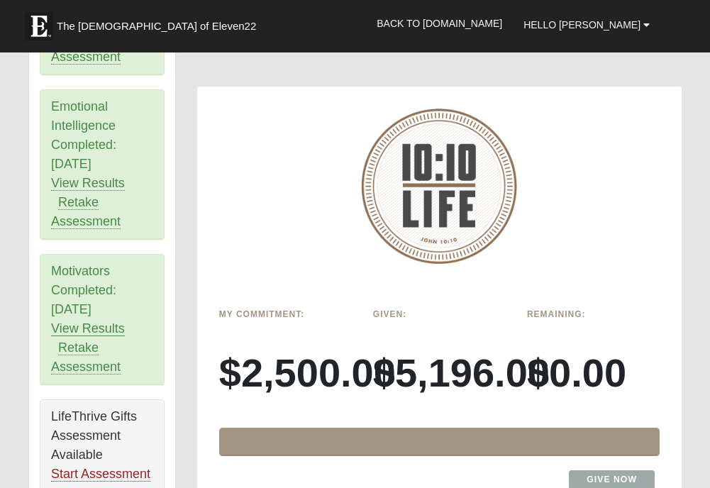 This screenshot has height=488, width=710. What do you see at coordinates (439, 186) in the screenshot?
I see `img: 10-10-Life-logo-round-no-scripture.png` at bounding box center [439, 186].